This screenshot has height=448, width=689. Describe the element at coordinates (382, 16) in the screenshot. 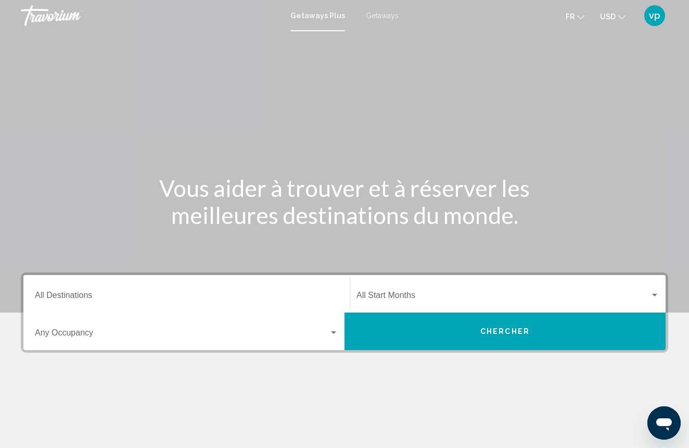

I see `span: Getaways` at that location.